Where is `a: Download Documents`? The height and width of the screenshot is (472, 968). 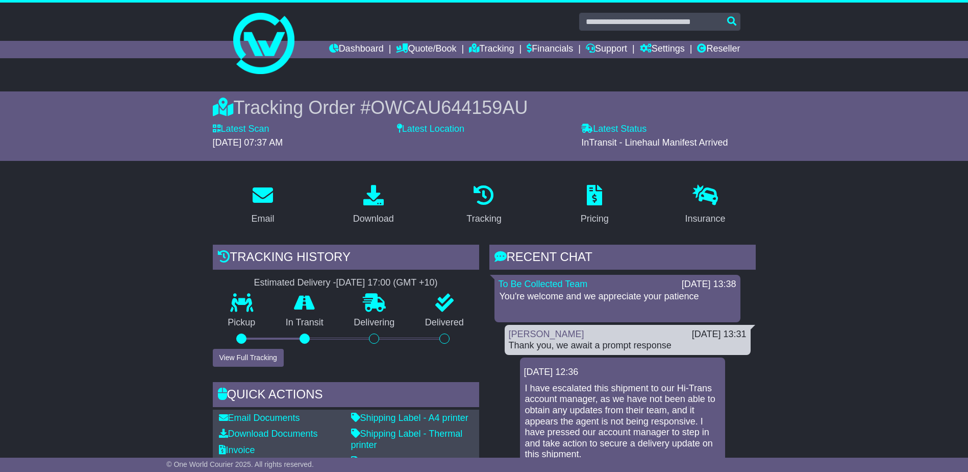 a: Download Documents is located at coordinates (268, 433).